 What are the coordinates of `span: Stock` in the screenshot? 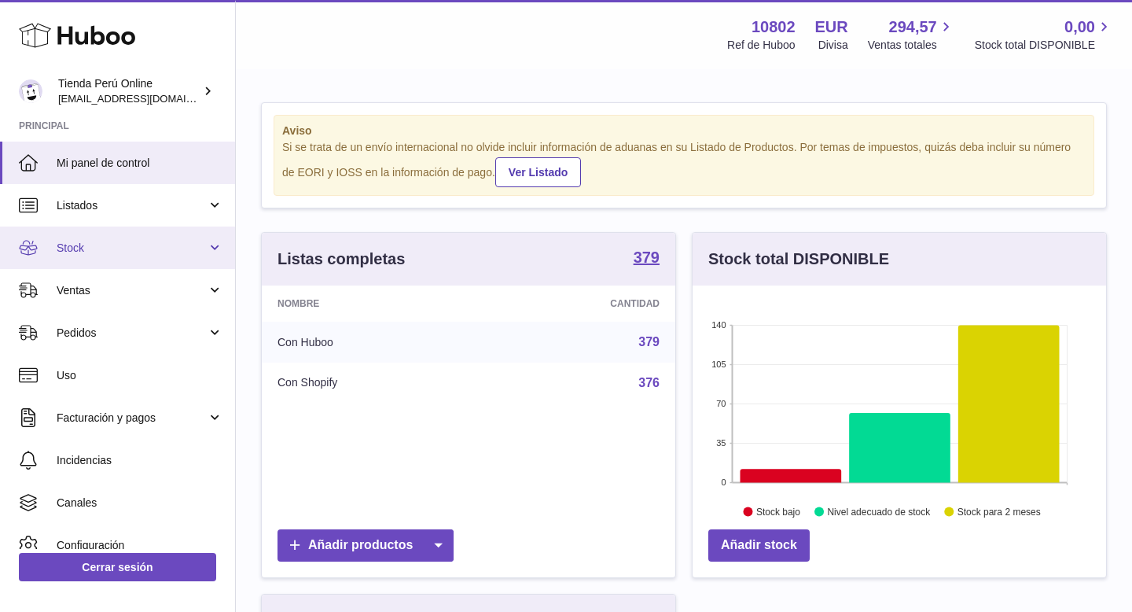 It's located at (131, 248).